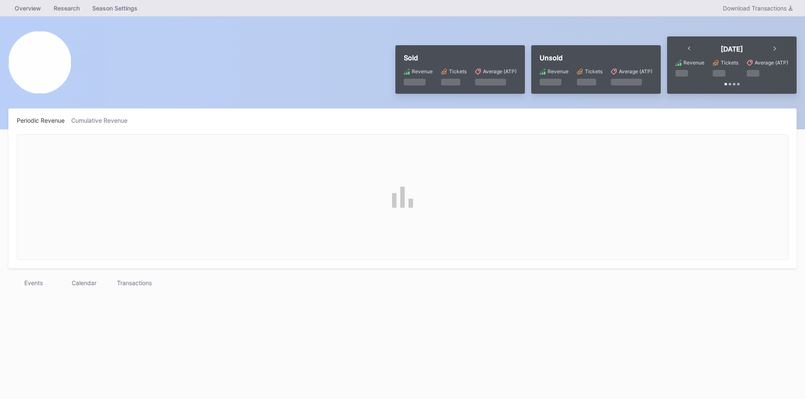  I want to click on div: Unsold, so click(596, 58).